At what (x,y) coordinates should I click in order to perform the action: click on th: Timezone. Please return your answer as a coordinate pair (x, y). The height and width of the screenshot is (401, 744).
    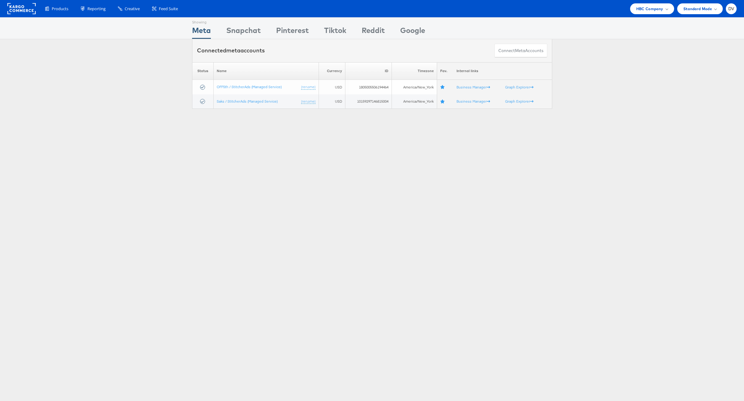
    Looking at the image, I should click on (414, 71).